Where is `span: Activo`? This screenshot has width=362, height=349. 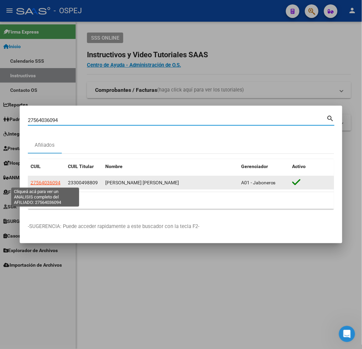 span: Activo is located at coordinates (299, 167).